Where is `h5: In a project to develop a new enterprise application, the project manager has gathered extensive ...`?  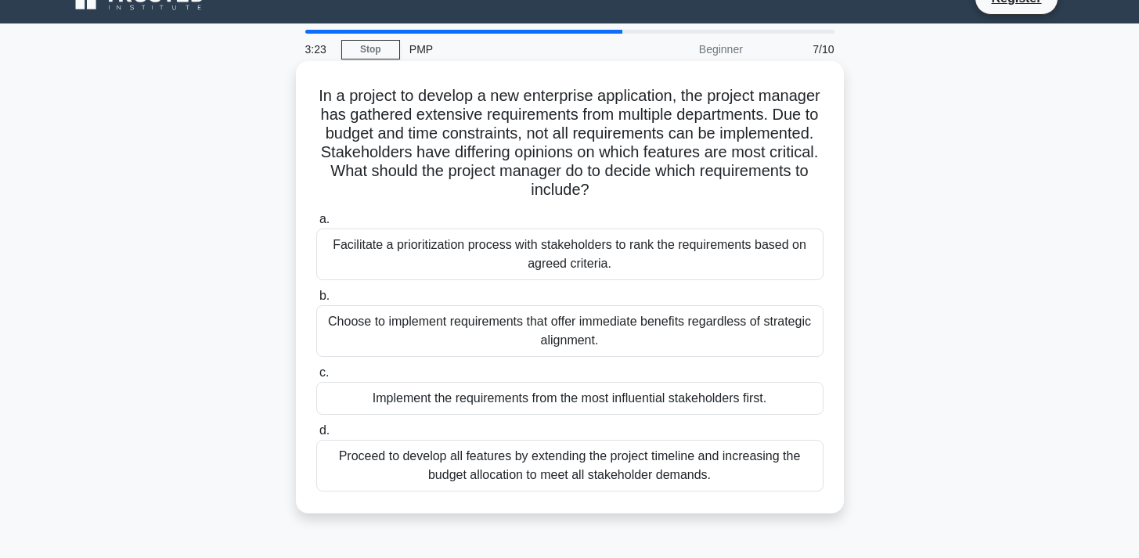
h5: In a project to develop a new enterprise application, the project manager has gathered extensive ... is located at coordinates (570, 143).